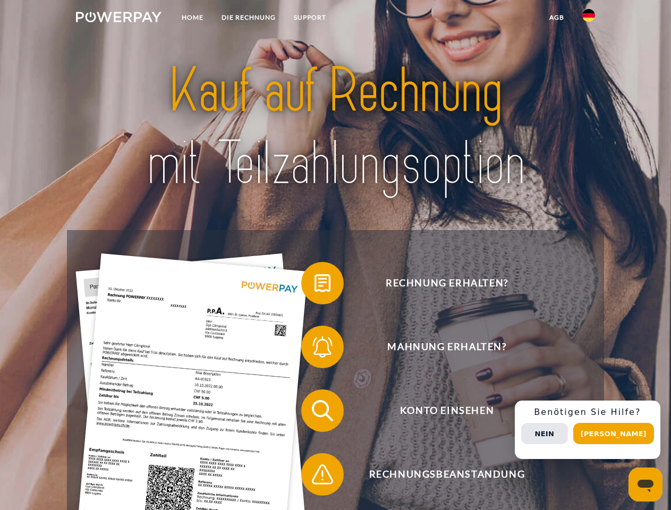 This screenshot has width=671, height=510. What do you see at coordinates (447, 475) in the screenshot?
I see `span: Rechnungsbeanstandung` at bounding box center [447, 475].